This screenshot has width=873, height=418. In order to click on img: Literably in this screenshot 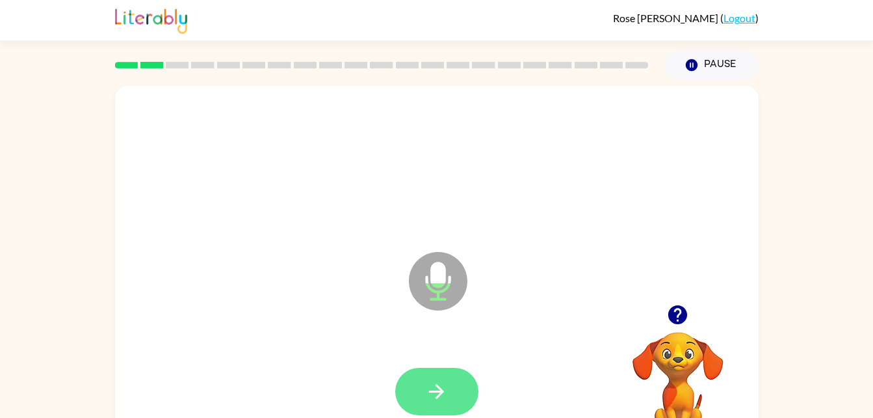, I will do `click(151, 20)`.